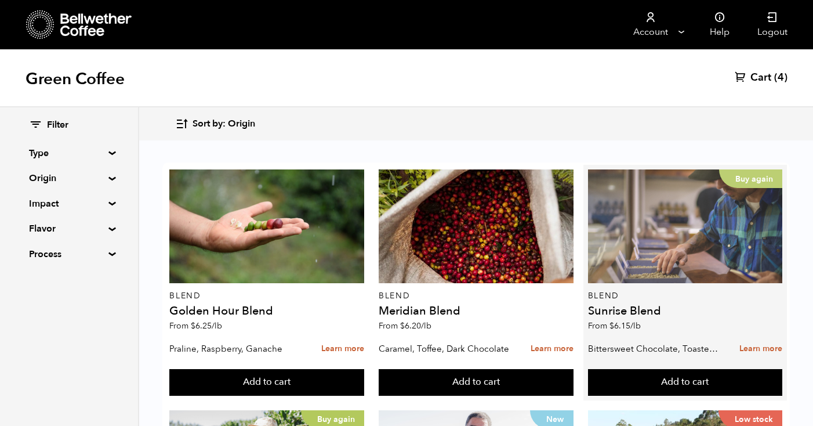  I want to click on p: Bittersweet Chocolate, Toasted Marshmallow, Candied Orange, Praline, so click(654, 349).